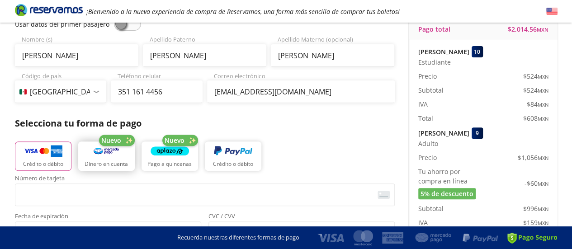 This screenshot has height=249, width=572. I want to click on span: $ 608, so click(536, 118).